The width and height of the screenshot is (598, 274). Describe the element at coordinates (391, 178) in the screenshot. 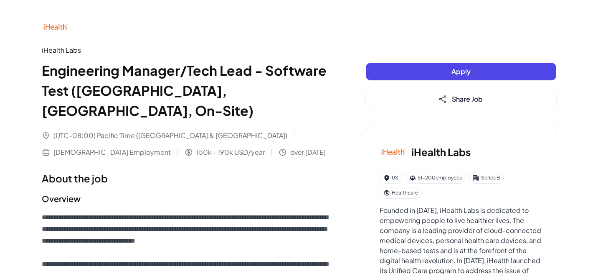

I see `div: US` at that location.